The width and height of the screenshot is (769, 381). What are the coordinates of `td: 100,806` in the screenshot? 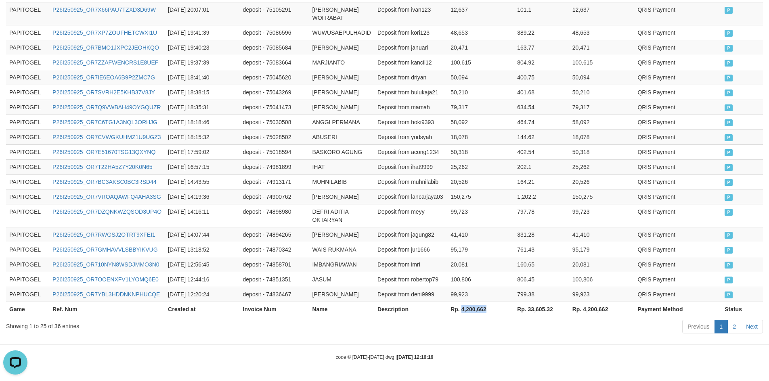 It's located at (480, 279).